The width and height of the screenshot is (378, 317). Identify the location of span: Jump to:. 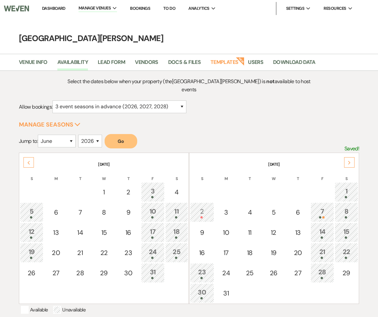
(28, 141).